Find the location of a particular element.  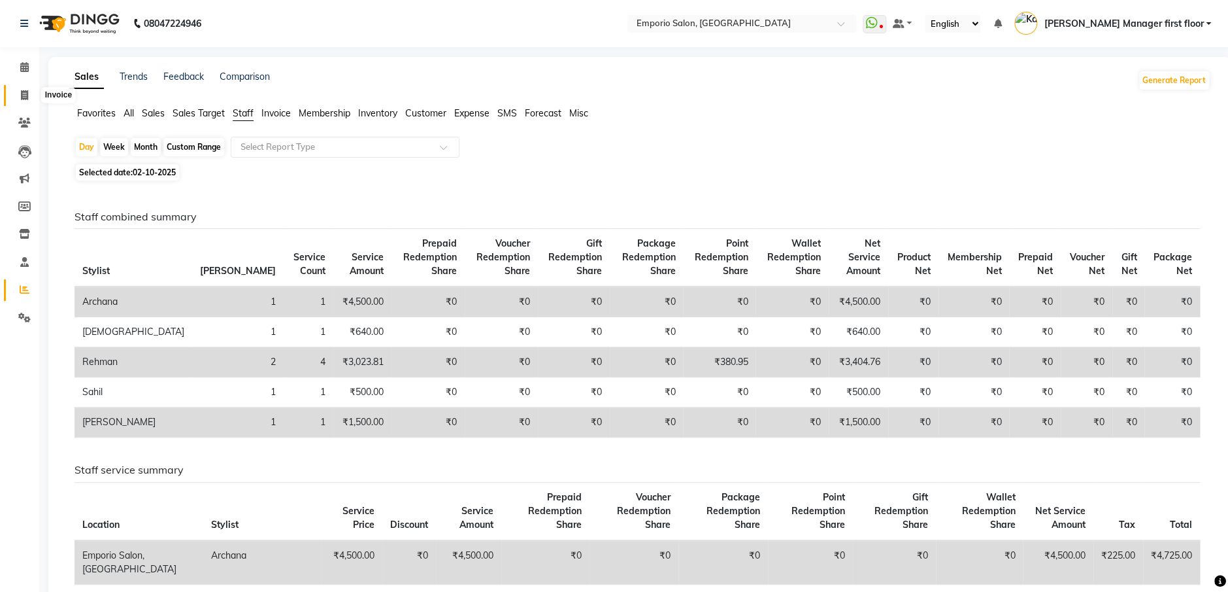

span: Voucher Net is located at coordinates (1087, 263).